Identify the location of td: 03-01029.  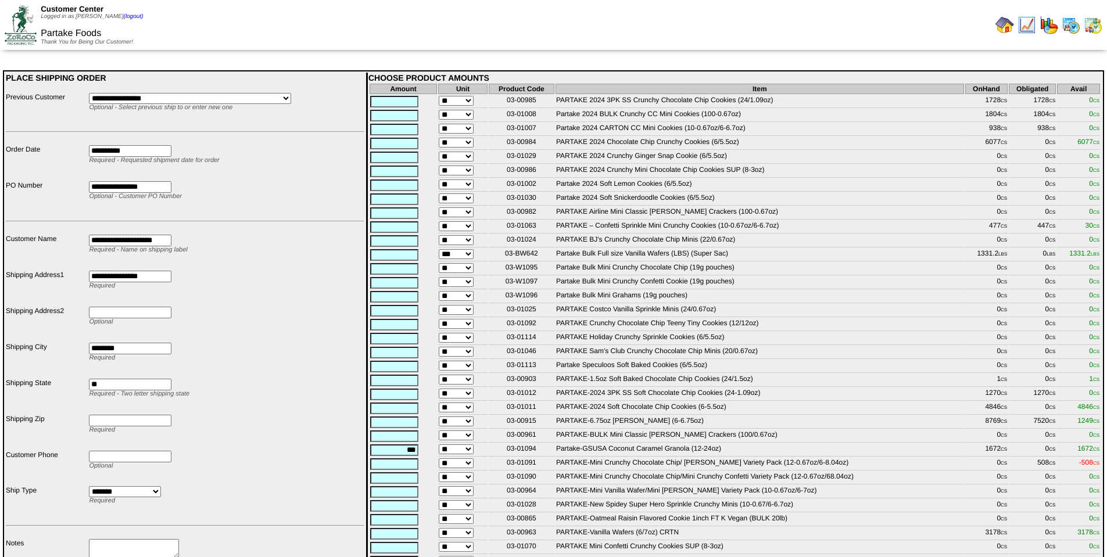
(521, 157).